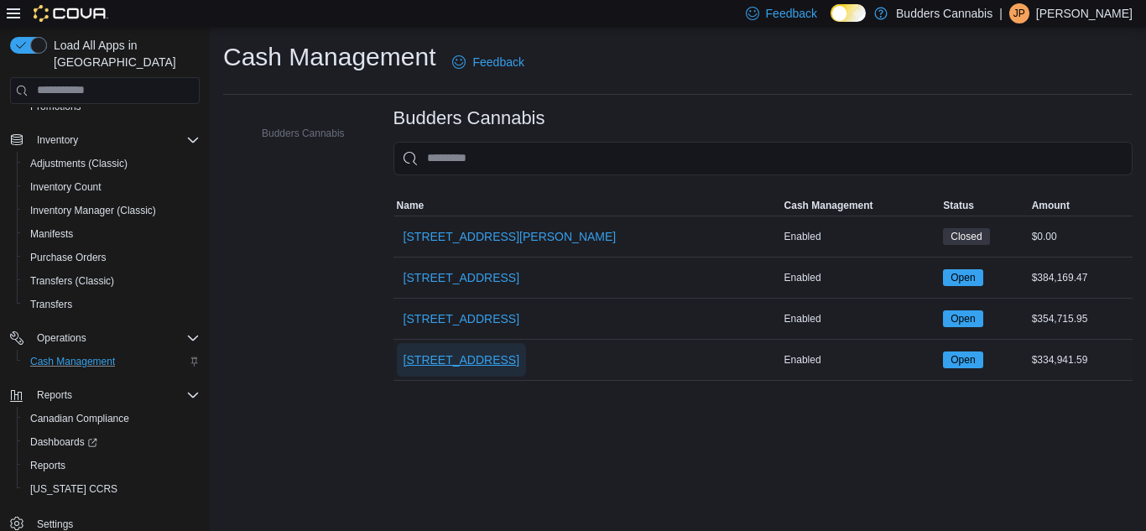 The height and width of the screenshot is (531, 1146). I want to click on button: Manifests, so click(112, 234).